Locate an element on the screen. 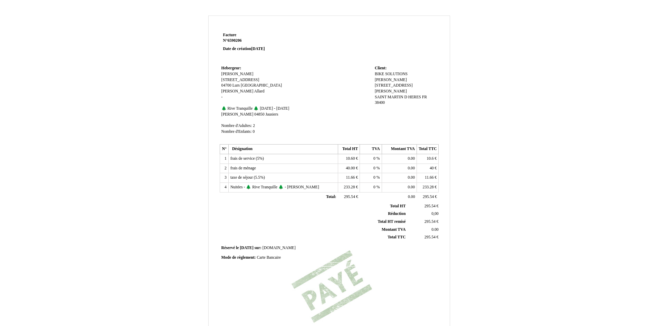 This screenshot has width=658, height=326. span: 40.00 is located at coordinates (350, 168).